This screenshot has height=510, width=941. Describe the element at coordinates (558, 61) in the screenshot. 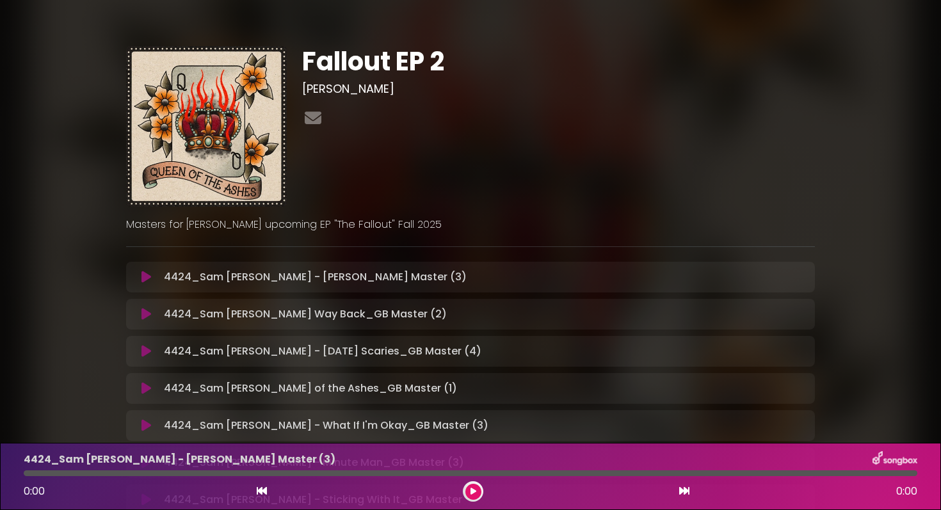

I see `h1: Fallout EP 2` at that location.